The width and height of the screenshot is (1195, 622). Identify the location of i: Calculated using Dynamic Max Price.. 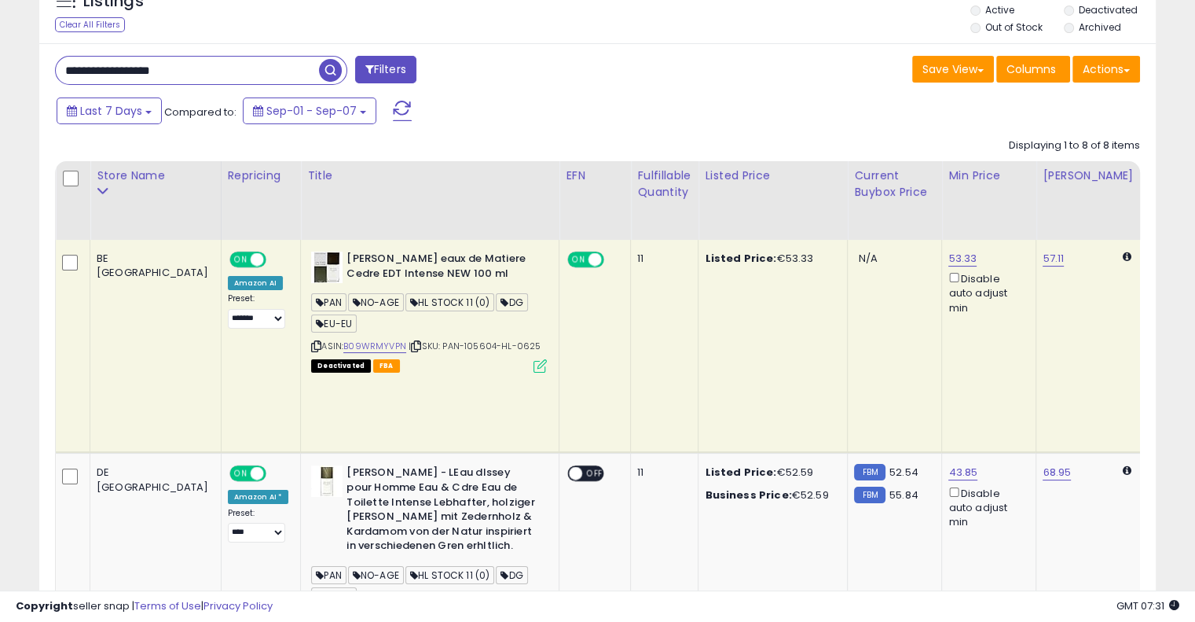
(1126, 470).